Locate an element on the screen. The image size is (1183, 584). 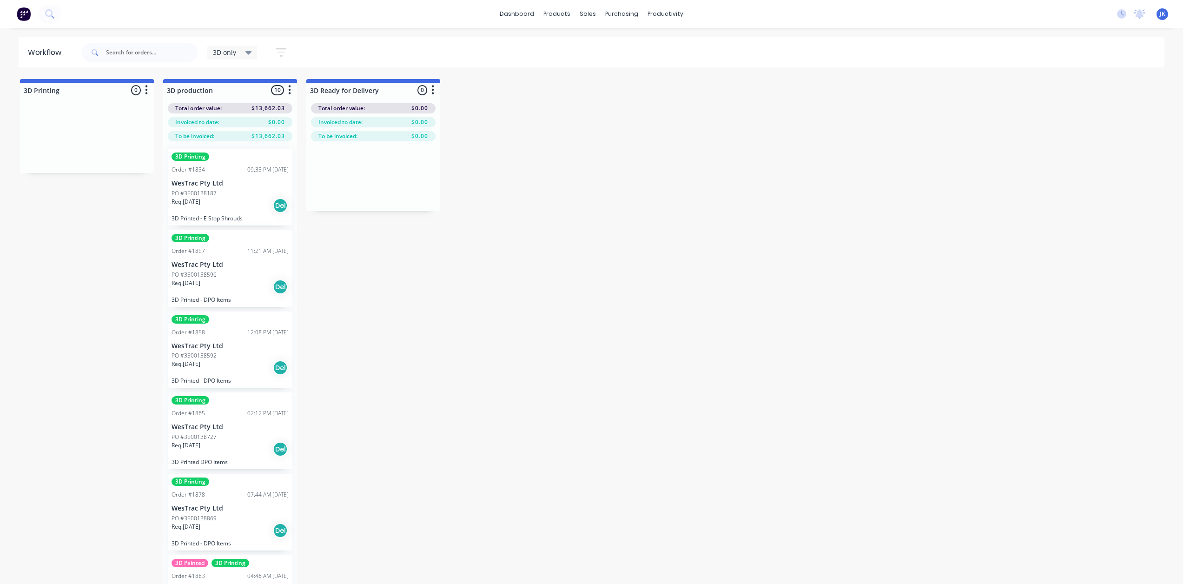
div: Order #1883 is located at coordinates (188, 576).